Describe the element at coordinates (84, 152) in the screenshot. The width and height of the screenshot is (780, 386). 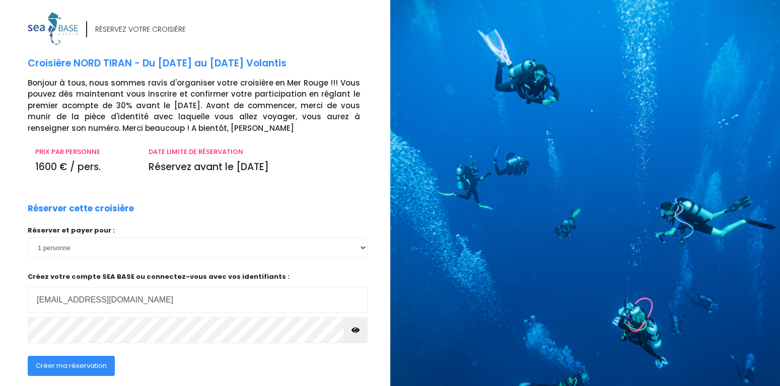
I see `p: PRIX PAR PERSONNE` at that location.